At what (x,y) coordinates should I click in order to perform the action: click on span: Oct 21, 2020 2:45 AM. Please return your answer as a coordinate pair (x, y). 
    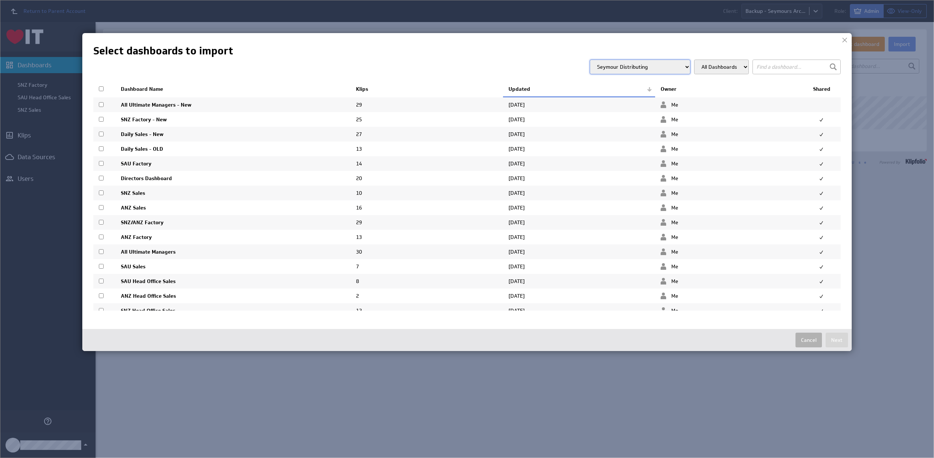
    Looking at the image, I should click on (516, 266).